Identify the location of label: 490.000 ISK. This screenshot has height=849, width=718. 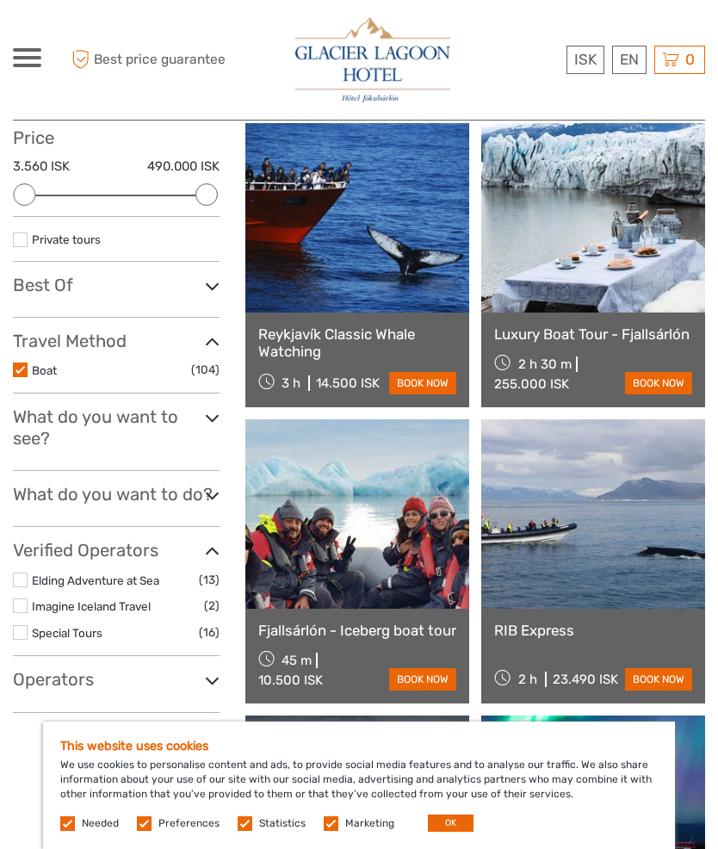
(183, 166).